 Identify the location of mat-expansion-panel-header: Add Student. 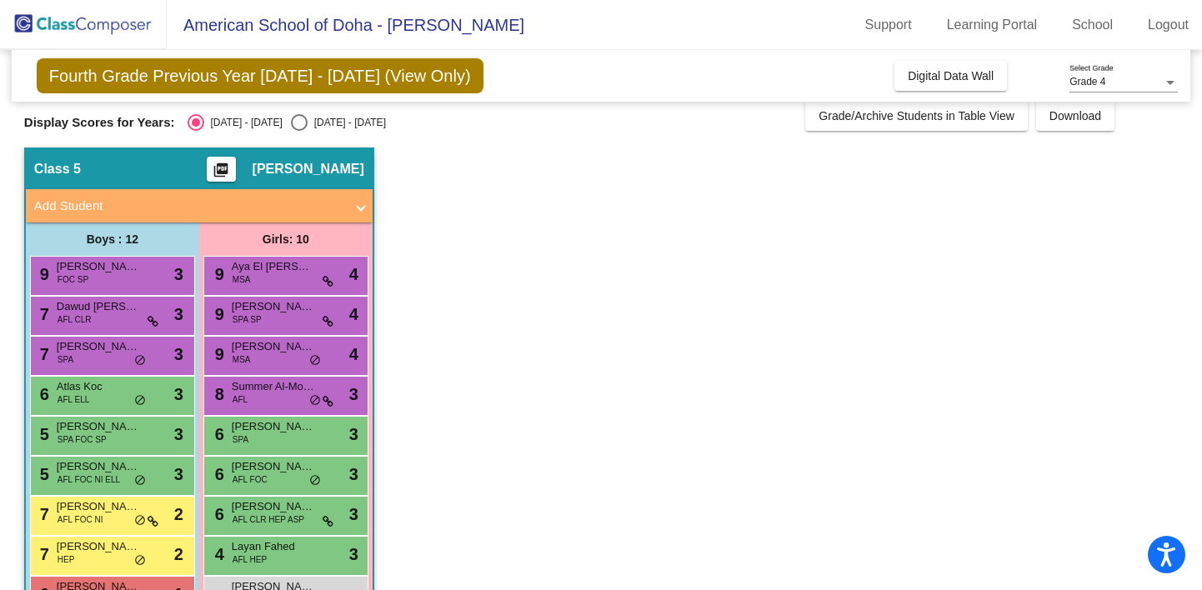
(199, 206).